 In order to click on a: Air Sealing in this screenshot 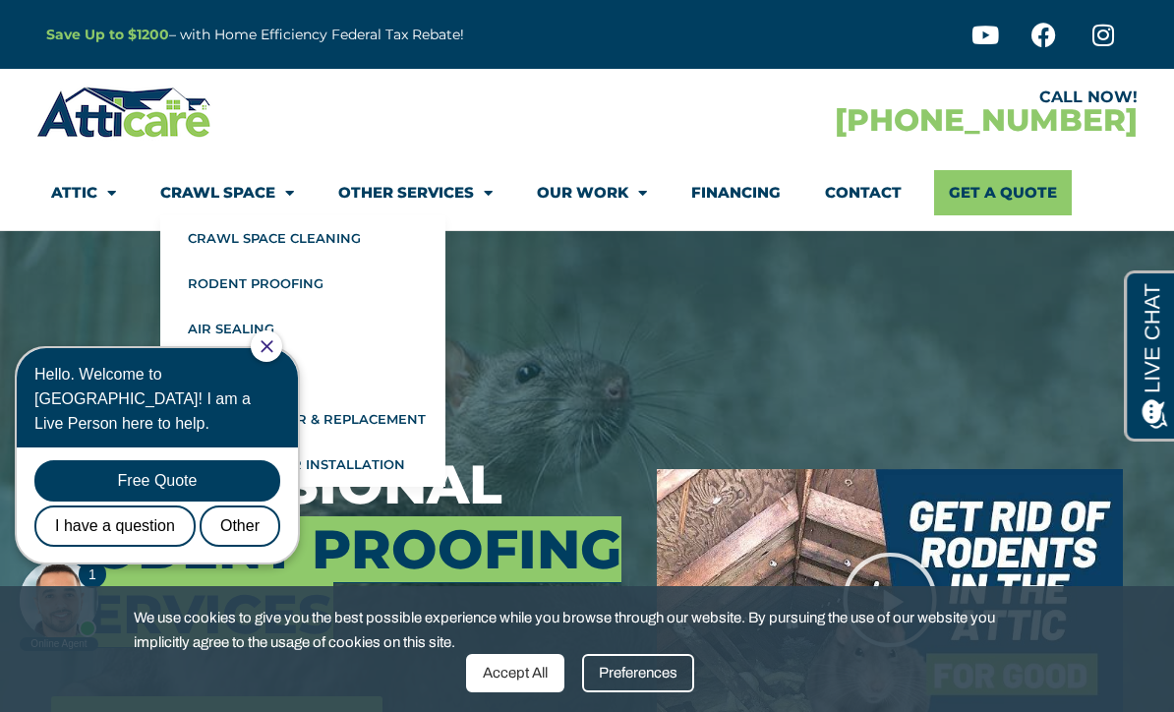, I will do `click(303, 328)`.